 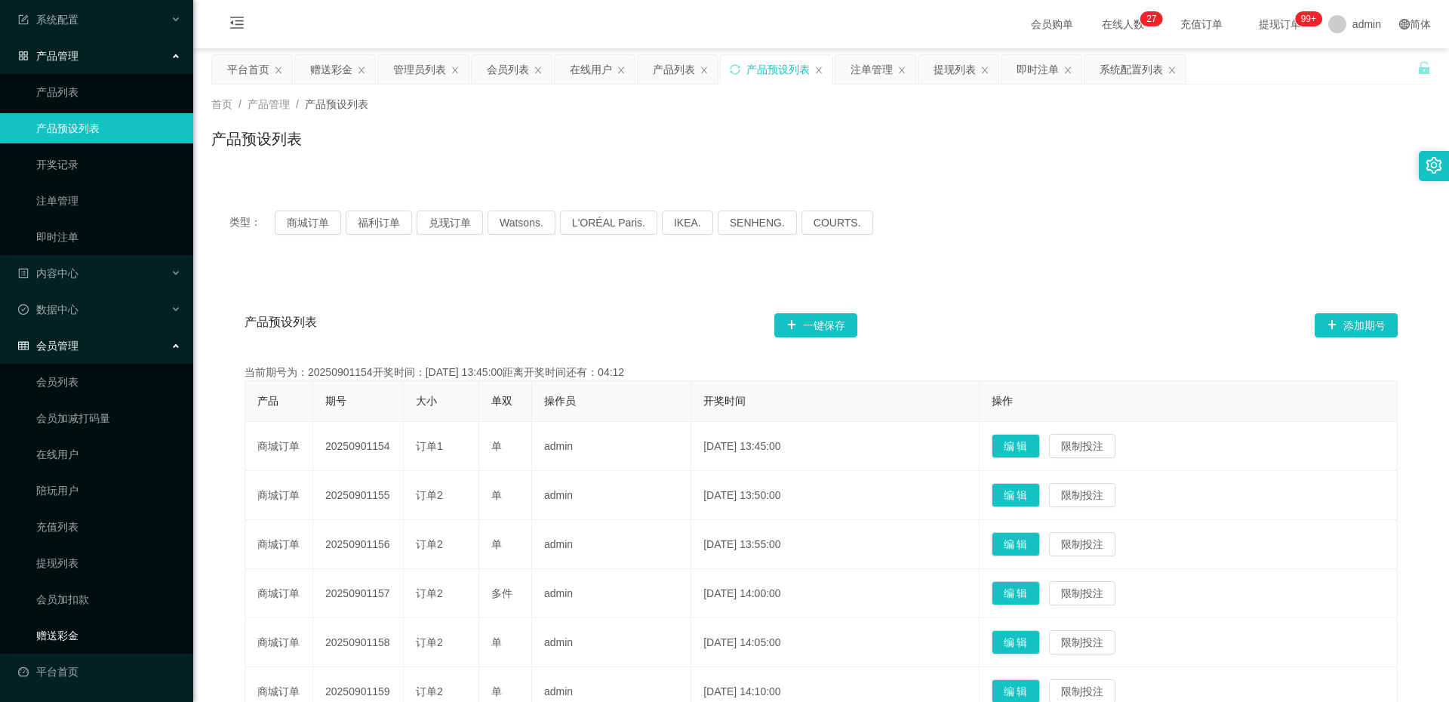 What do you see at coordinates (48, 20) in the screenshot?
I see `span: 系统配置` at bounding box center [48, 20].